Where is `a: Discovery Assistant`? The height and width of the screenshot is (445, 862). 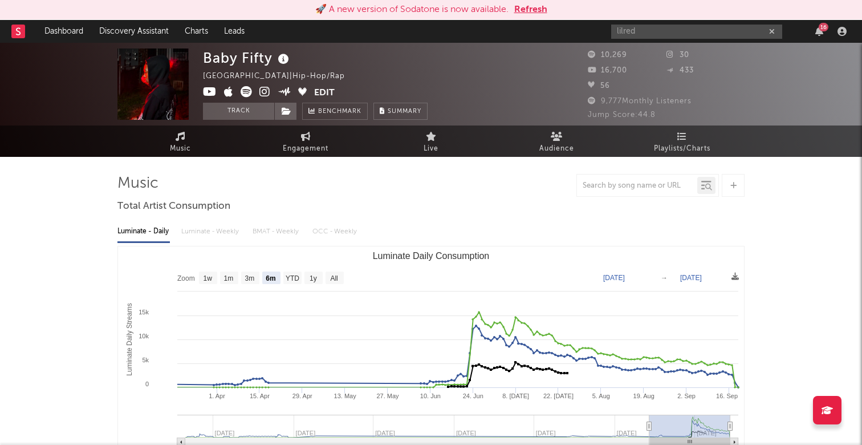 a: Discovery Assistant is located at coordinates (134, 31).